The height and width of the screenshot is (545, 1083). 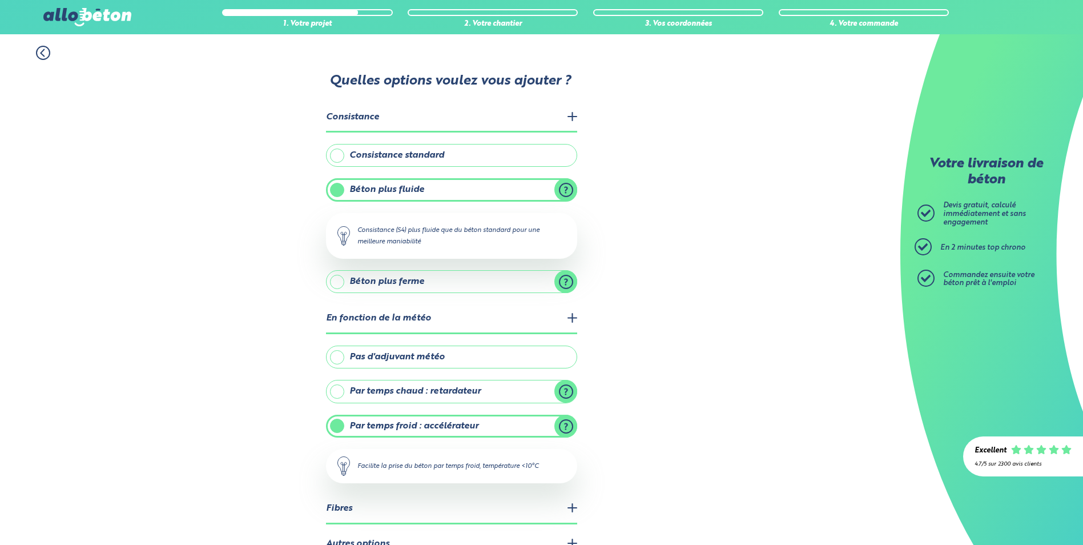 I want to click on div: 2. Votre chantier, so click(x=493, y=24).